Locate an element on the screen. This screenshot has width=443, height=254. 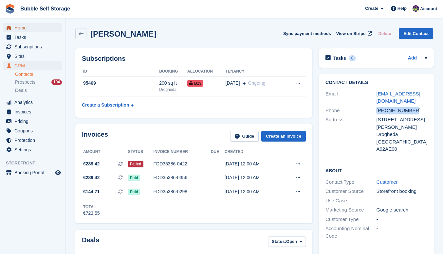
th: Tenancy is located at coordinates (255, 72).